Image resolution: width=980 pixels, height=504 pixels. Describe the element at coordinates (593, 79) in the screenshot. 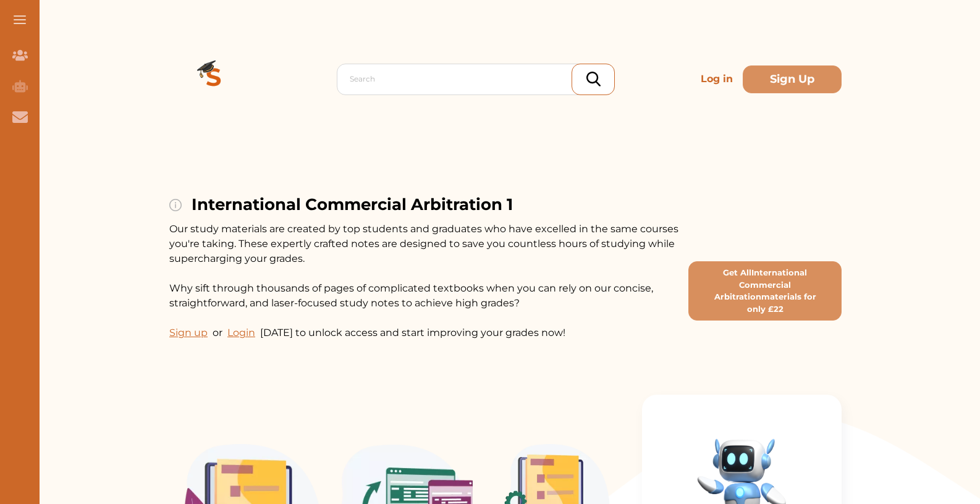

I see `img: search_icon` at that location.